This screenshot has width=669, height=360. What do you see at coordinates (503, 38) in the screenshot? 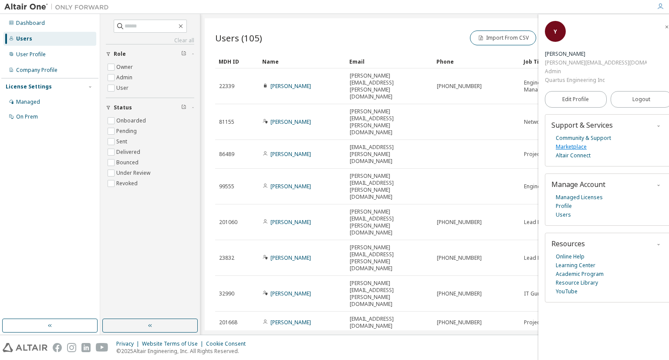
I see `button: Import From CSV` at bounding box center [503, 38].